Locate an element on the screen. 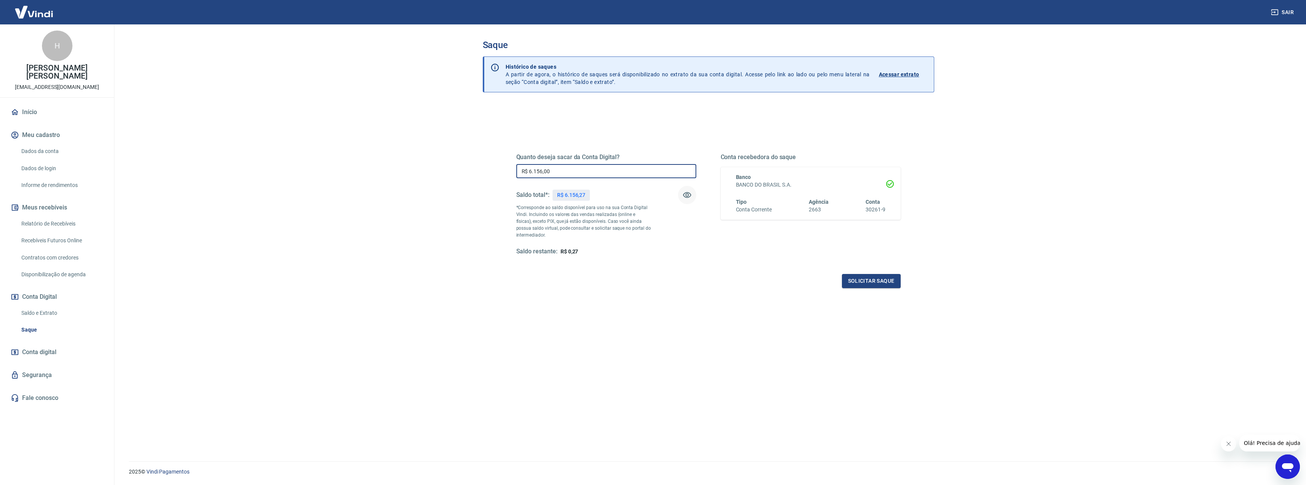  a: Fale conosco is located at coordinates (57, 398).